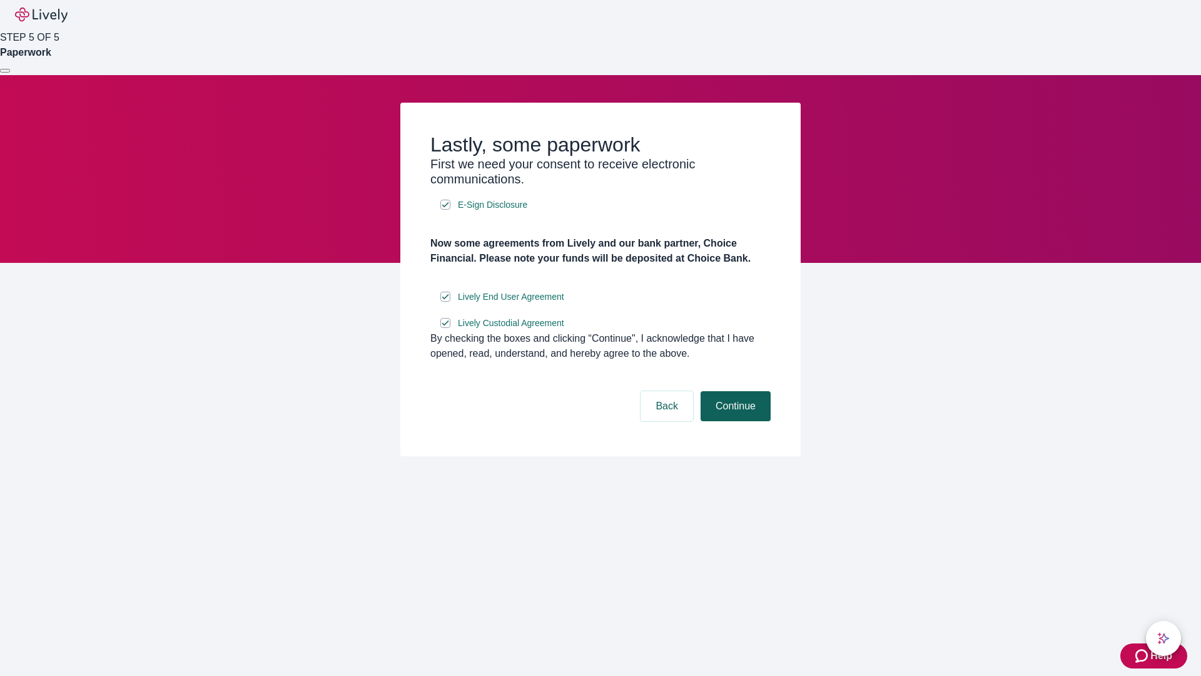 This screenshot has width=1201, height=676. I want to click on h3: First we need your consent to receive electronic communications., so click(600, 171).